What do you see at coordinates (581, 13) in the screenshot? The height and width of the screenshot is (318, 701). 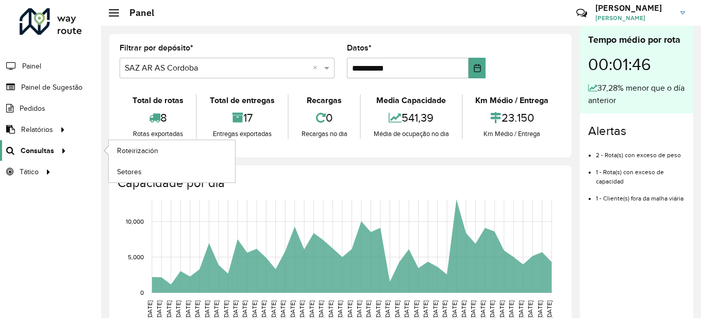 I see `a: Contacto rápido` at bounding box center [581, 13].